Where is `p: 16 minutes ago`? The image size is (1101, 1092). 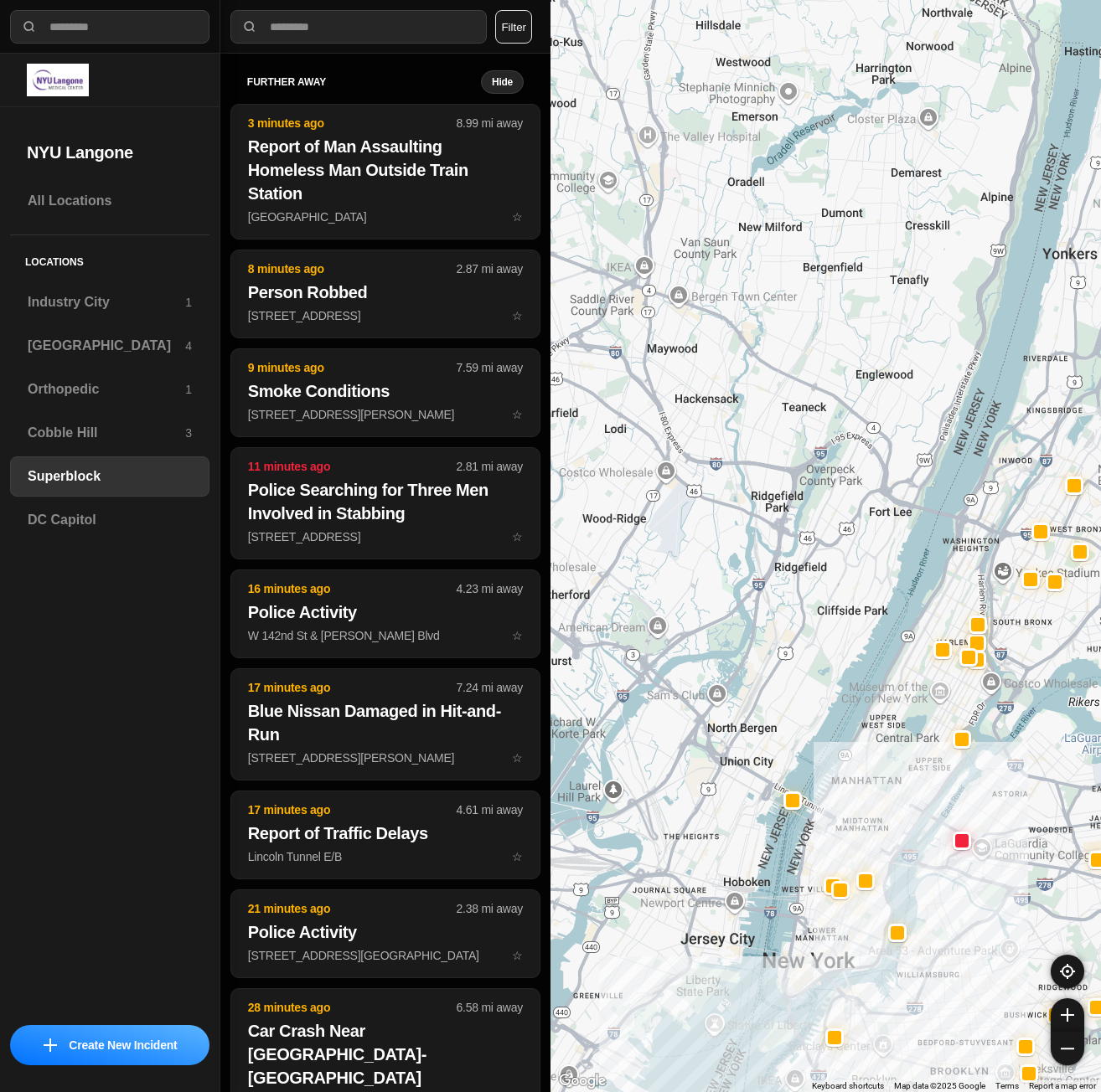 p: 16 minutes ago is located at coordinates (352, 589).